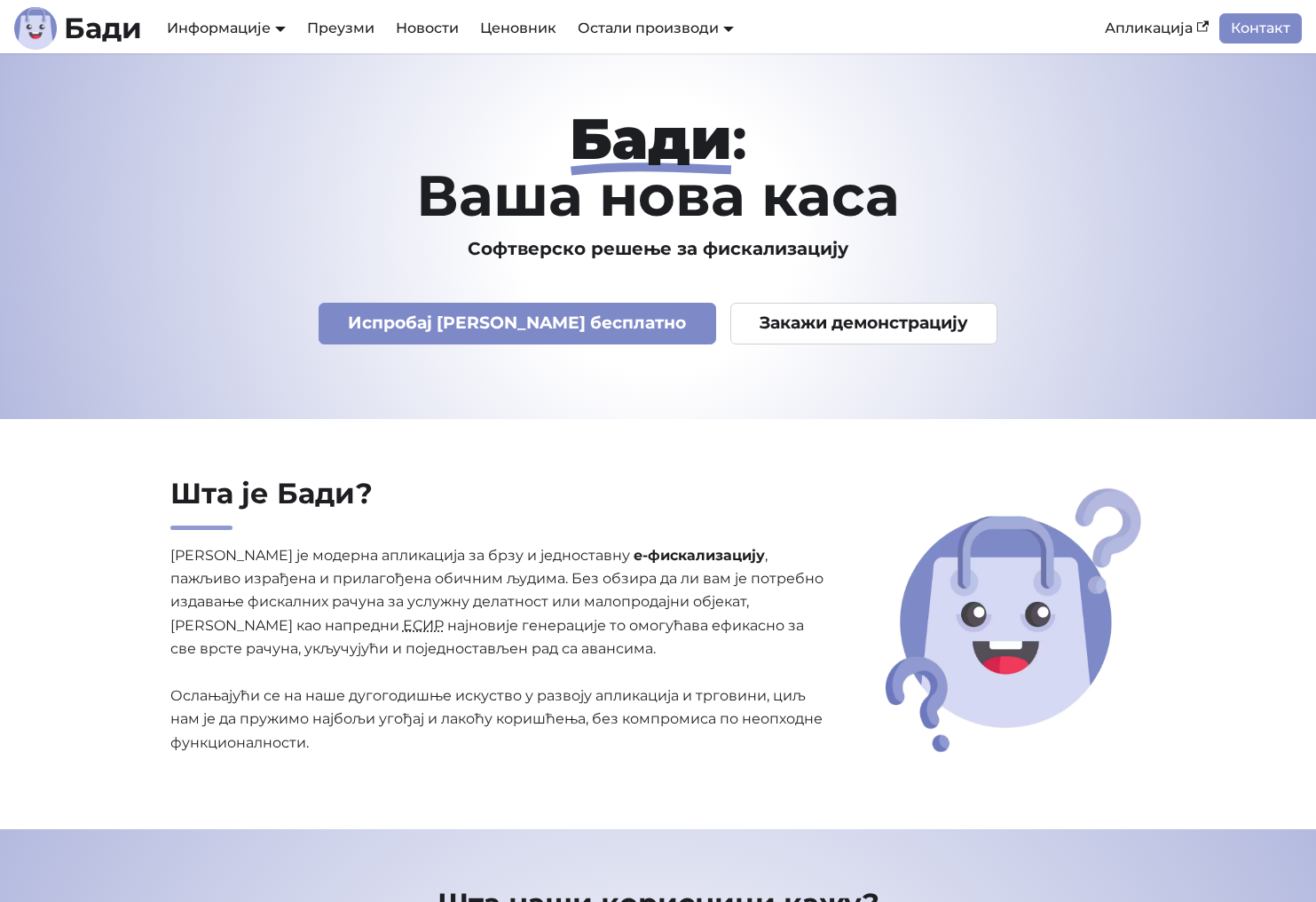 The image size is (1316, 902). I want to click on a: ЛогоБади, so click(78, 29).